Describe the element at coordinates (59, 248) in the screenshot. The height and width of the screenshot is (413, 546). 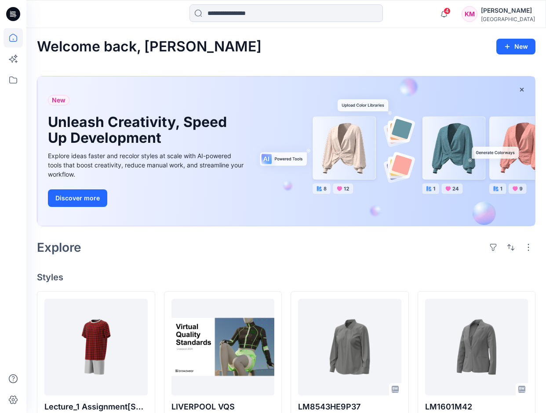
I see `h2: Explore` at that location.